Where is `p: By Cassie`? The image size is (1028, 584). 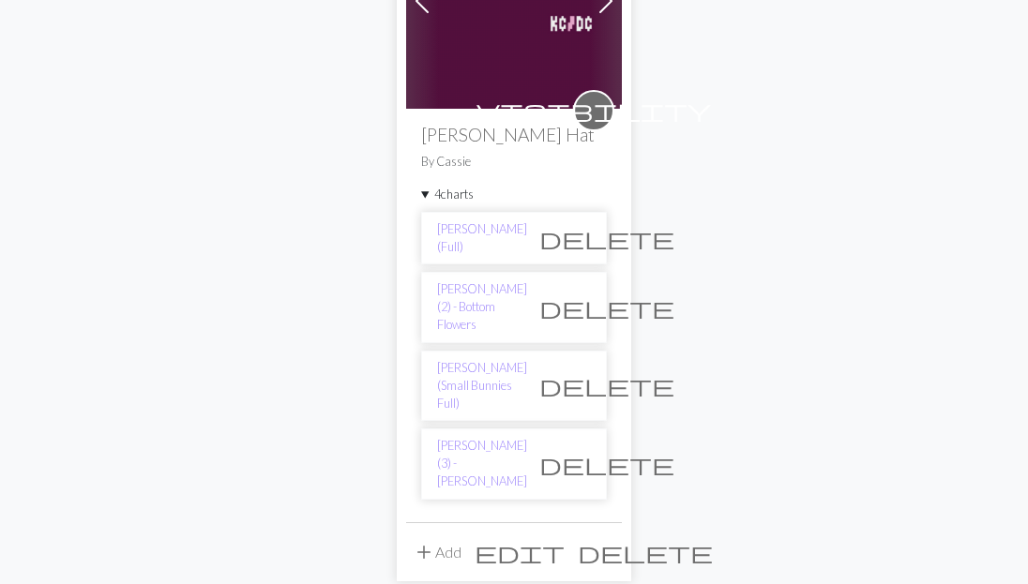 p: By Cassie is located at coordinates (514, 161).